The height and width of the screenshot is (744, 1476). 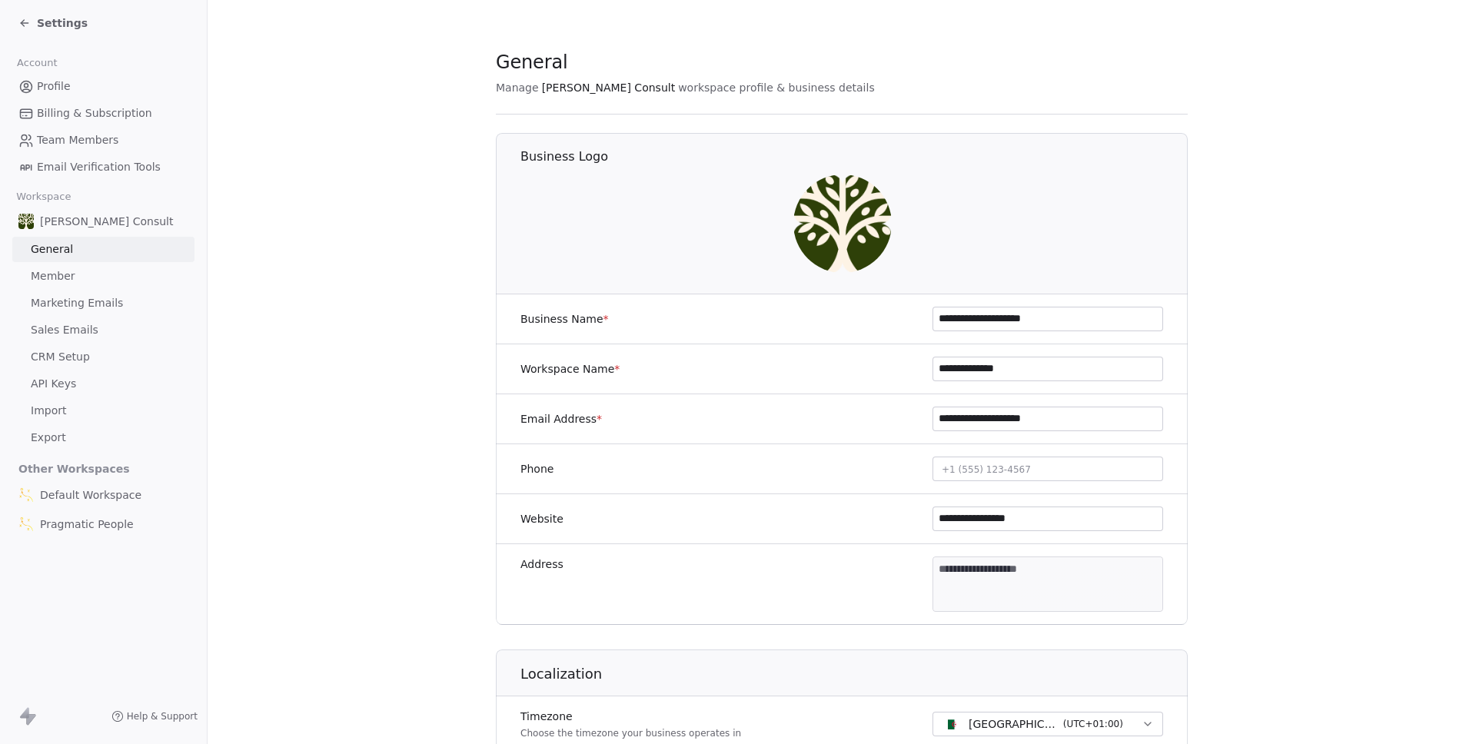 I want to click on span: Billing & Subscription, so click(x=95, y=113).